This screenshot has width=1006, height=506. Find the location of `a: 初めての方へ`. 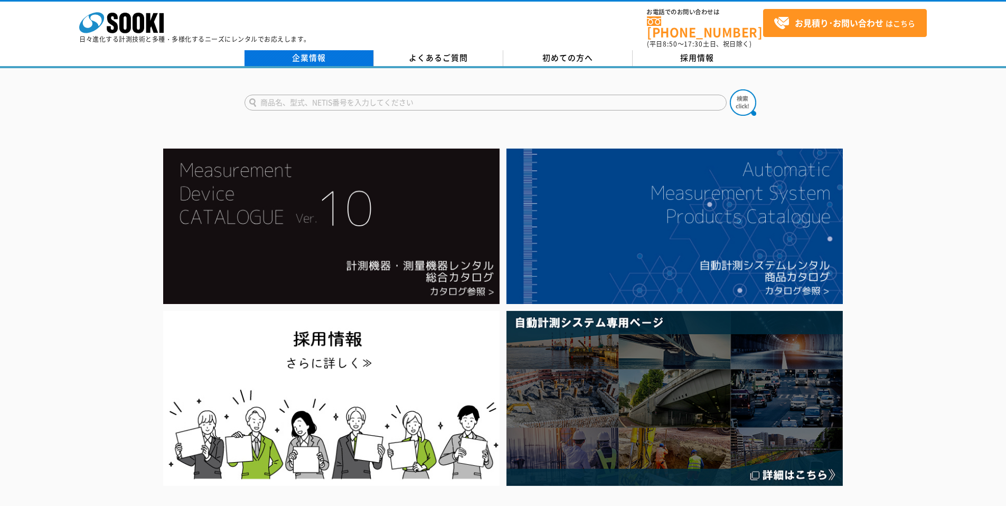

a: 初めての方へ is located at coordinates (568, 58).